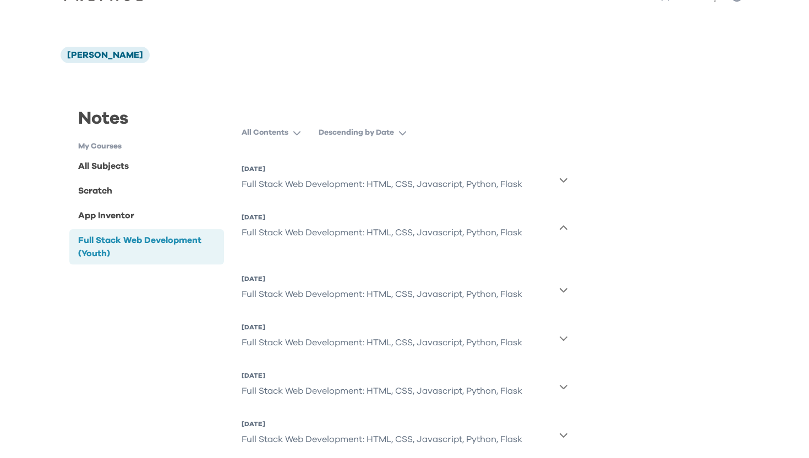  Describe the element at coordinates (265, 133) in the screenshot. I see `p: All Contents` at that location.